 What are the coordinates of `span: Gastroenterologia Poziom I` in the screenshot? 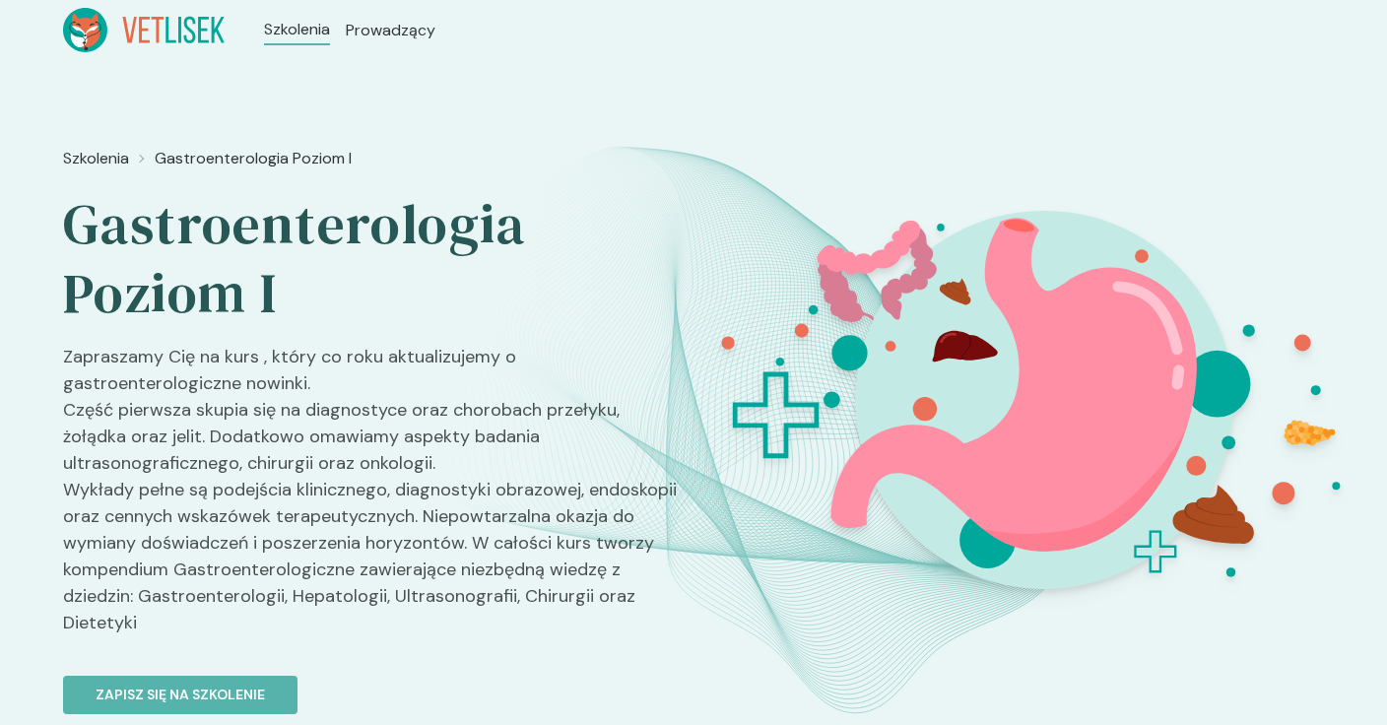 It's located at (253, 159).